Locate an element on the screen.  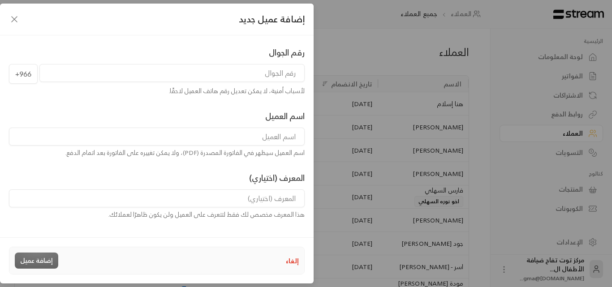
div: لأسباب أمنية، لا يمكن تعديل رقم هاتف العميل لاحقًا. is located at coordinates (157, 91).